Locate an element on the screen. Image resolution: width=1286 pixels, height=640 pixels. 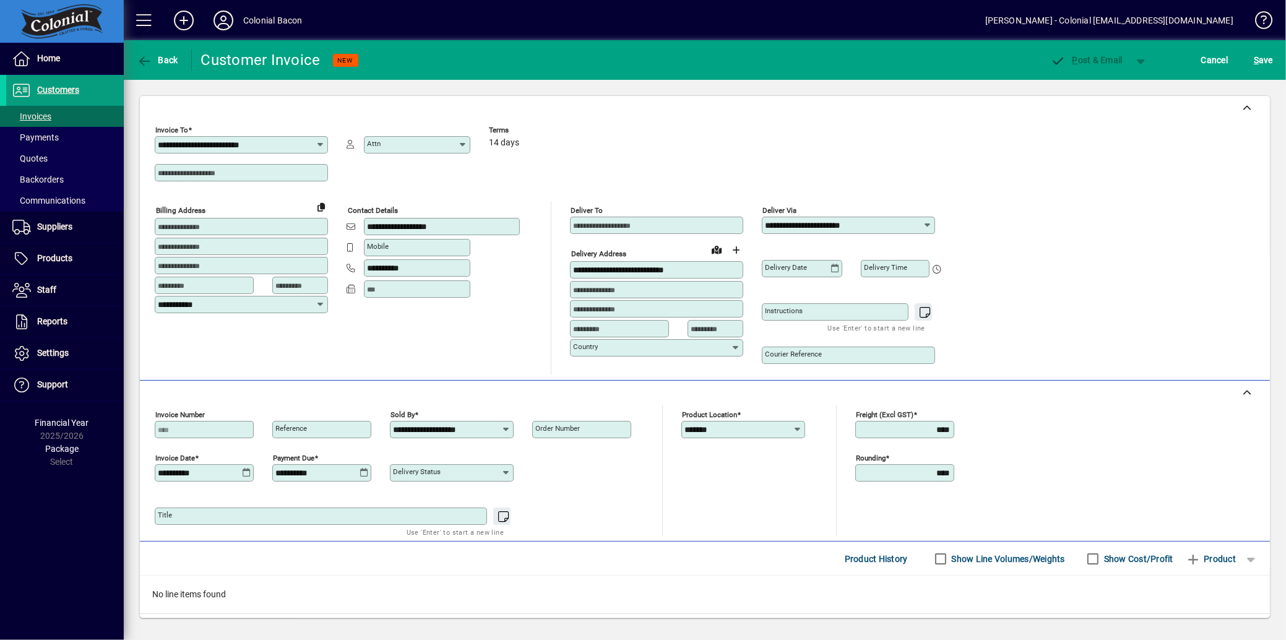
mat-label: Delivery date is located at coordinates (786, 267).